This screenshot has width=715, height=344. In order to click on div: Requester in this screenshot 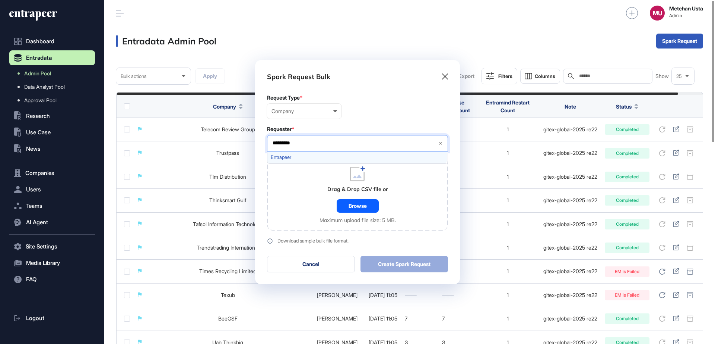, I will do `click(358, 129)`.